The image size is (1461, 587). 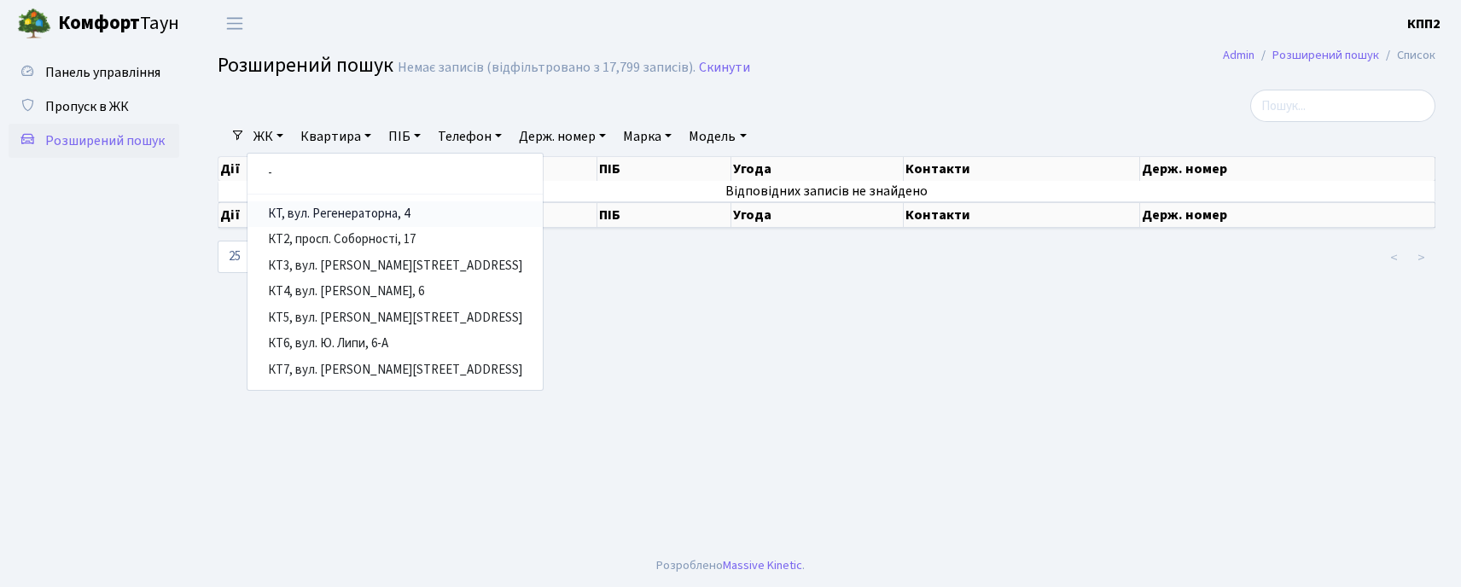 I want to click on div: Розроблено ., so click(x=730, y=566).